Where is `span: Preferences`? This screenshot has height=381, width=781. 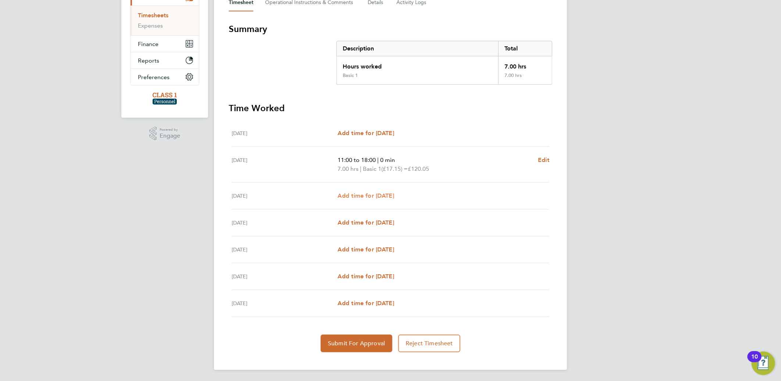
span: Preferences is located at coordinates (154, 77).